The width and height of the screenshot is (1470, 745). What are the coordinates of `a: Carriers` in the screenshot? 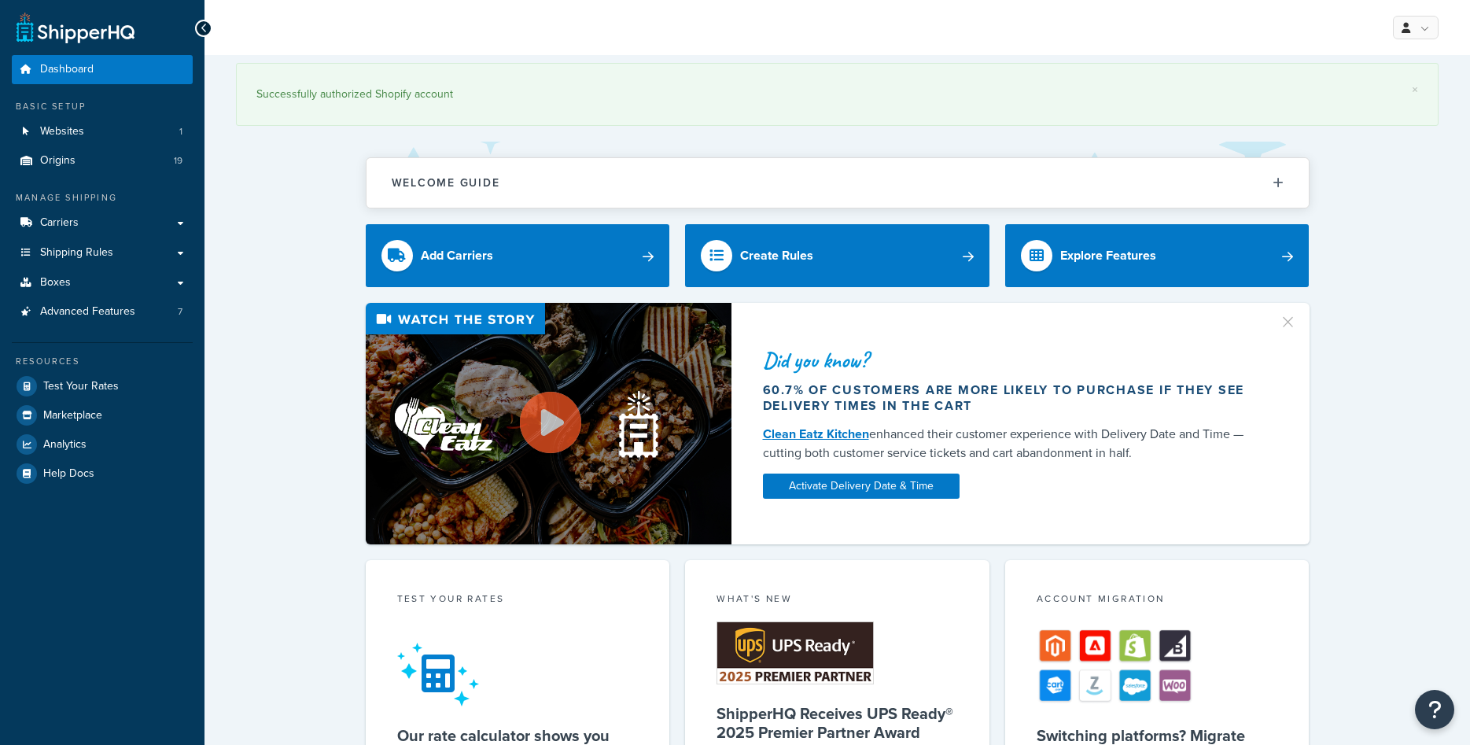 It's located at (102, 223).